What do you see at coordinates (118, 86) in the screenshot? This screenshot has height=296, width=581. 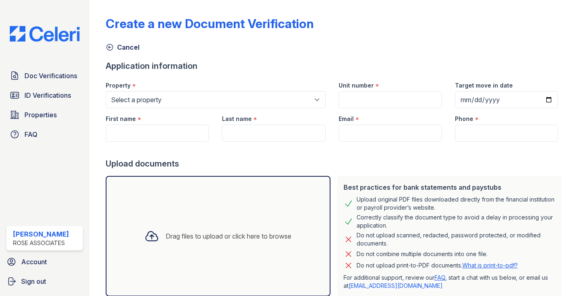 I see `label: Property` at bounding box center [118, 86].